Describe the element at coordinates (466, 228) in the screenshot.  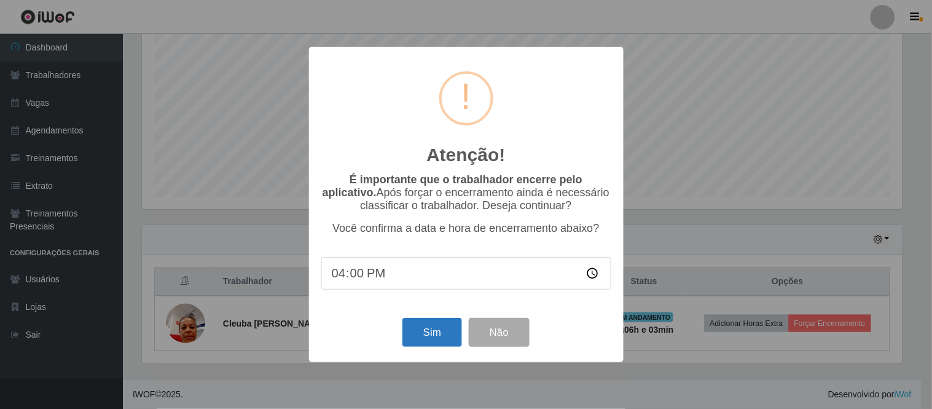
I see `p: Você confirma a data e hora de encerramento abaixo?` at that location.